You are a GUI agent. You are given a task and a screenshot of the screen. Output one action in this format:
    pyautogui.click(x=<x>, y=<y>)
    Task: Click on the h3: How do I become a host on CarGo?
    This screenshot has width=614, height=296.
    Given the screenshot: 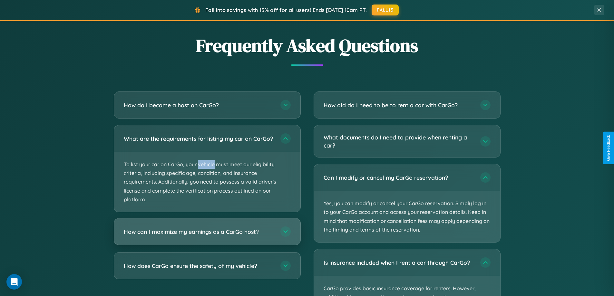 What is the action you would take?
    pyautogui.click(x=199, y=105)
    